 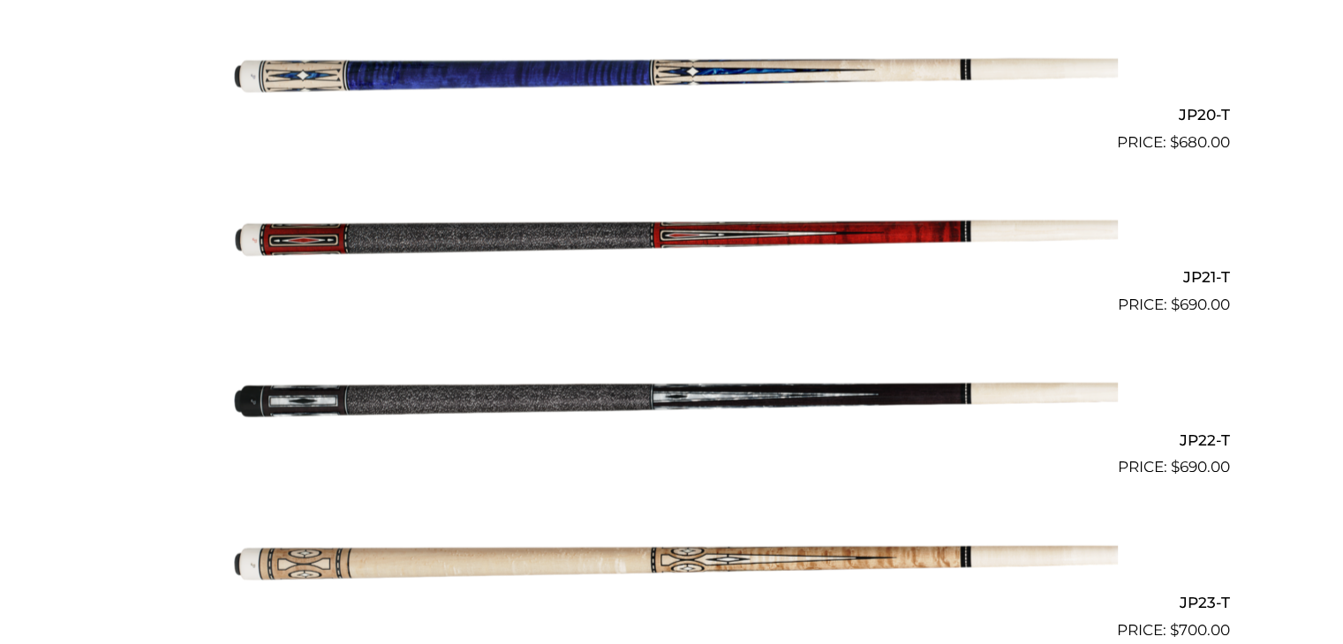 I want to click on bdi: 700.00, so click(x=1200, y=630).